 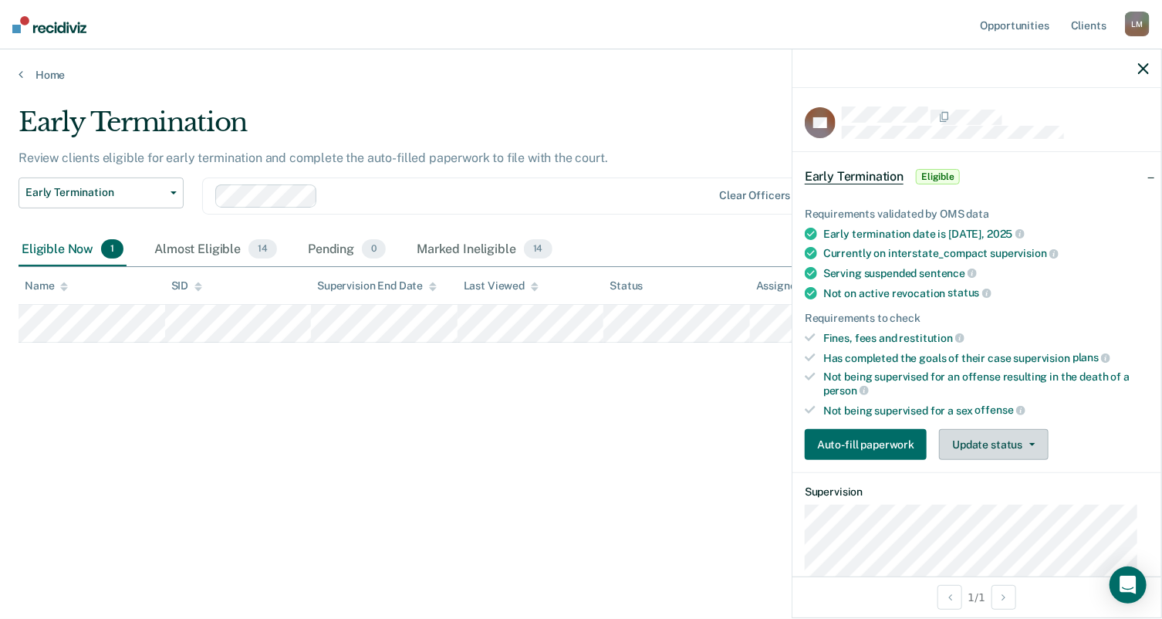 What do you see at coordinates (976, 318) in the screenshot?
I see `div: Requirements to check` at bounding box center [976, 318].